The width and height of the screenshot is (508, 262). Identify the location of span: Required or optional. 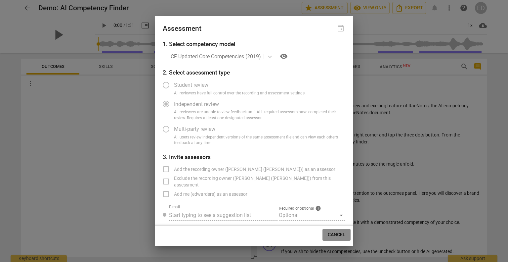
(297, 208).